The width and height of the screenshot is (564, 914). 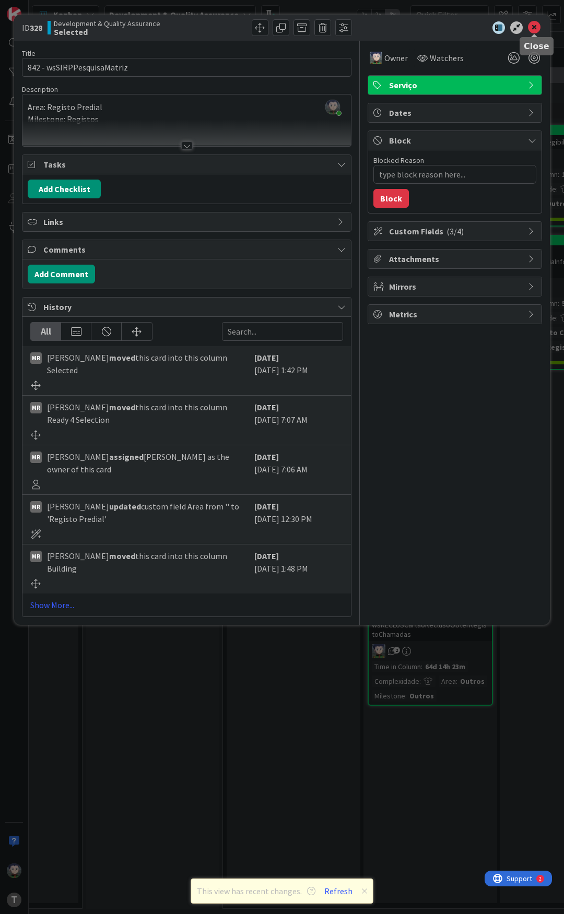 I want to click on button: Block, so click(x=391, y=198).